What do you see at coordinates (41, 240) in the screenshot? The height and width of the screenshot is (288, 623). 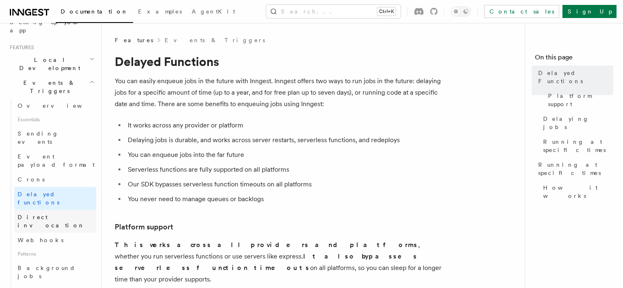 I see `span: Webhooks` at bounding box center [41, 240].